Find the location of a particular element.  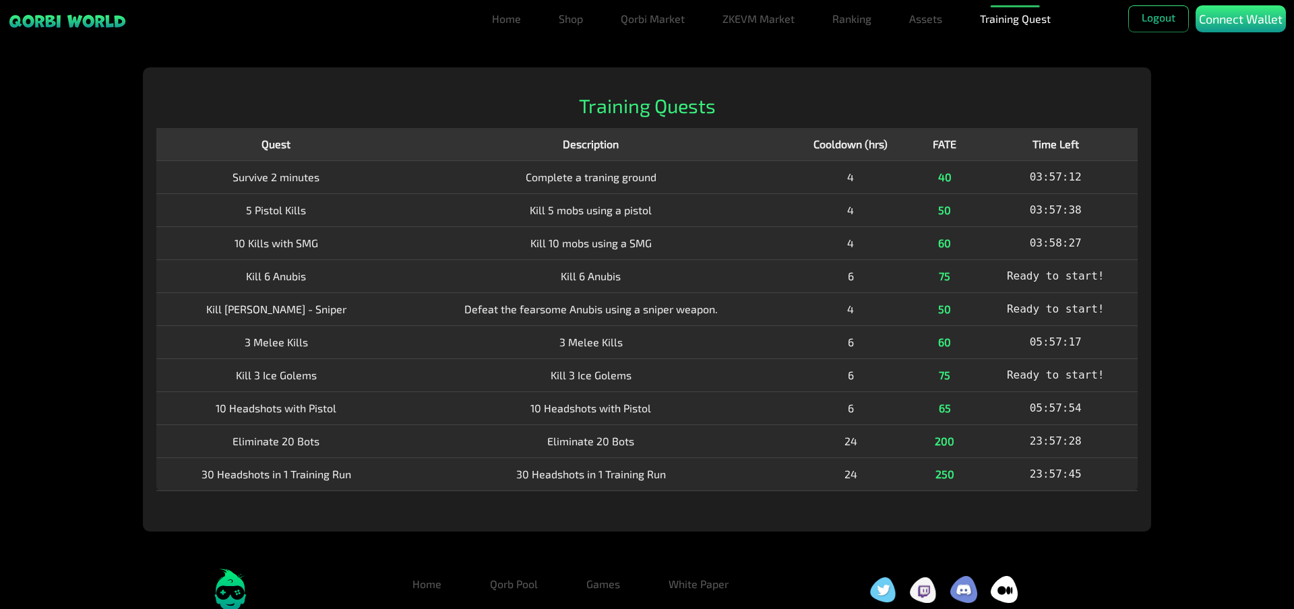

a: Qorbi Market is located at coordinates (652, 19).